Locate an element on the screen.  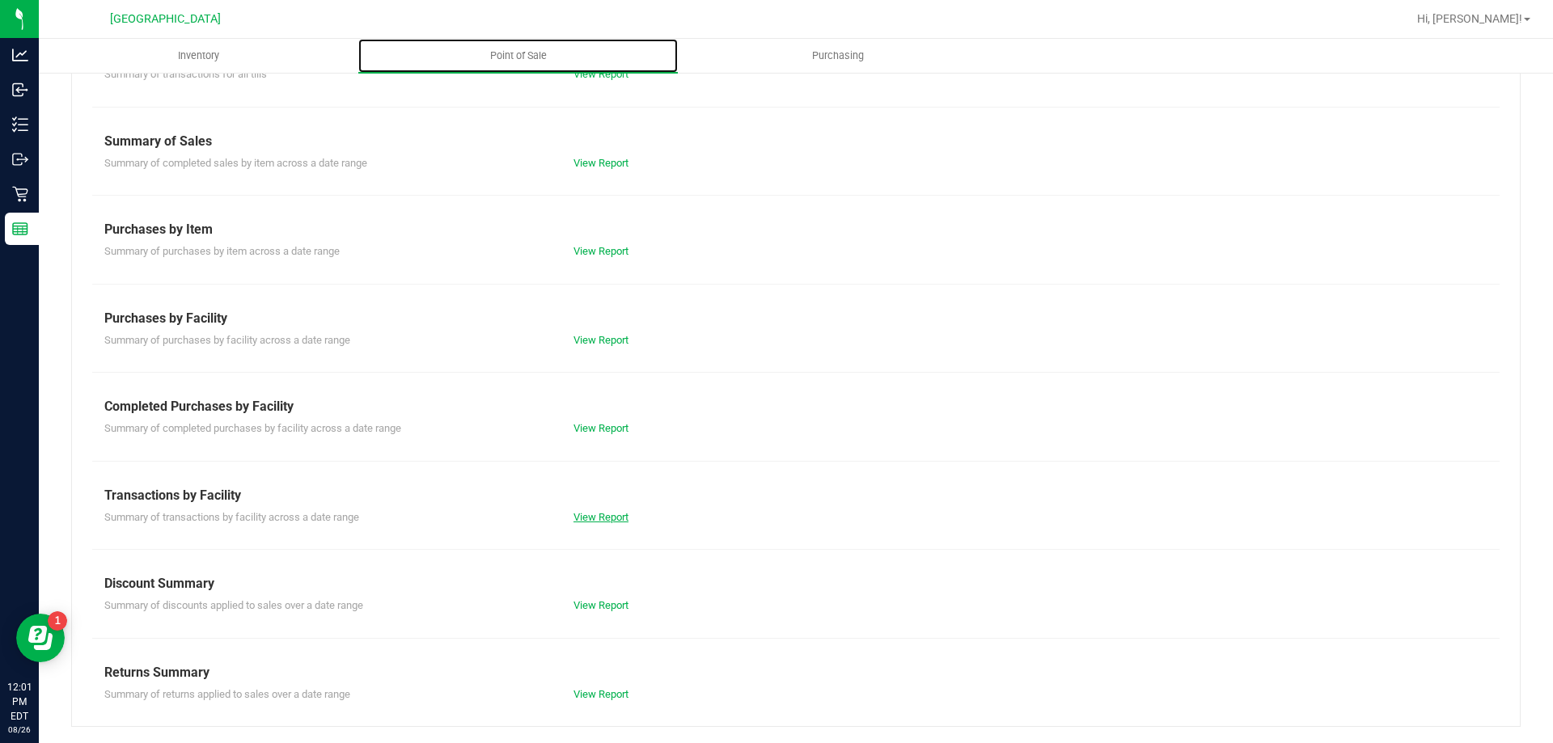
a: Point of Sale is located at coordinates (518, 56).